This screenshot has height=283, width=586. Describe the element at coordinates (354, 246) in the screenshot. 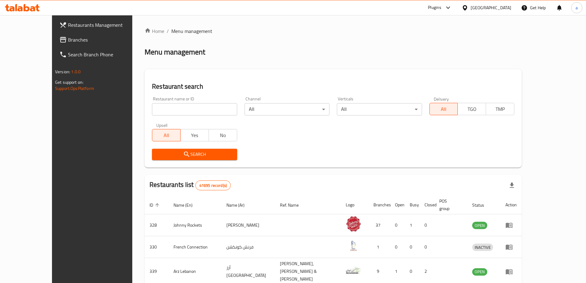

I see `img: French Connection` at that location.